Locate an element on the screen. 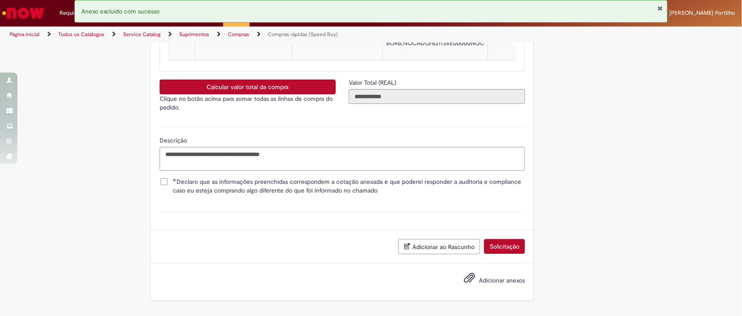 The image size is (742, 316). span: Obrigatório Preenchido is located at coordinates (174, 180).